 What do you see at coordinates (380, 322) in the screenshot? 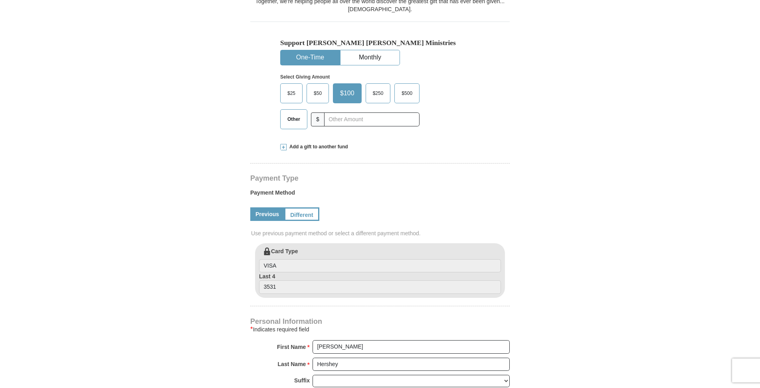
I see `h4: Personal Information` at bounding box center [380, 322].